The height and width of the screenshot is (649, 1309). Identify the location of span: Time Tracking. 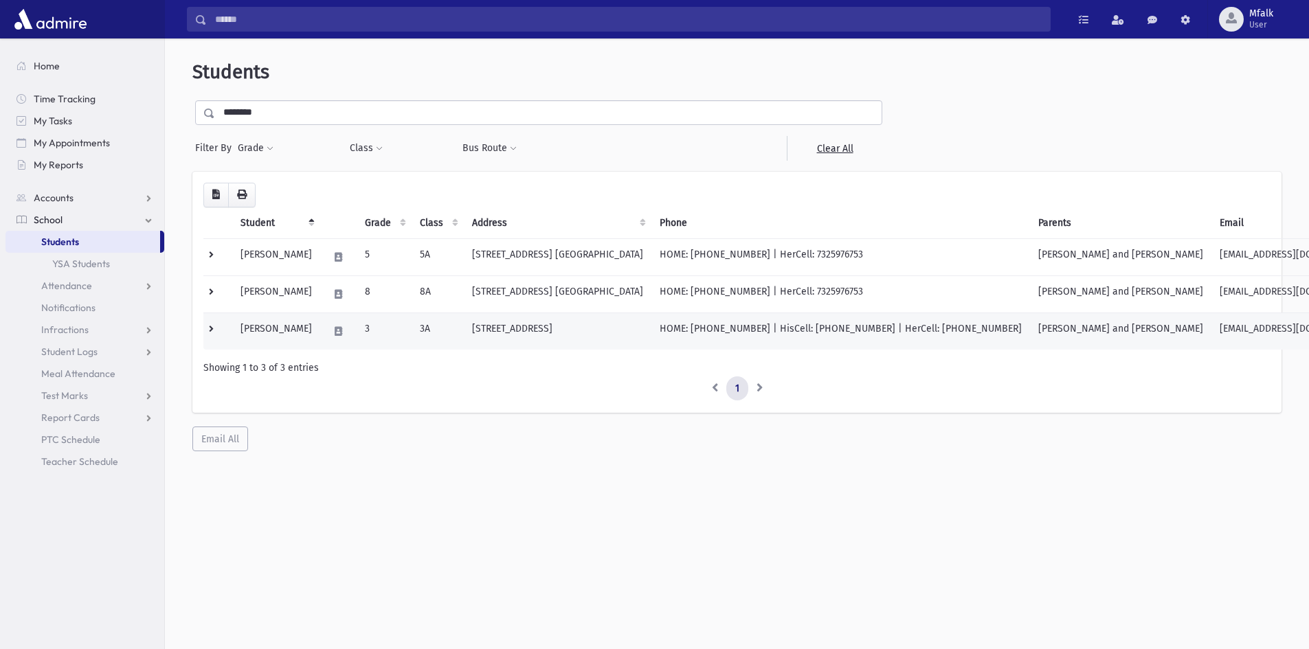
(65, 99).